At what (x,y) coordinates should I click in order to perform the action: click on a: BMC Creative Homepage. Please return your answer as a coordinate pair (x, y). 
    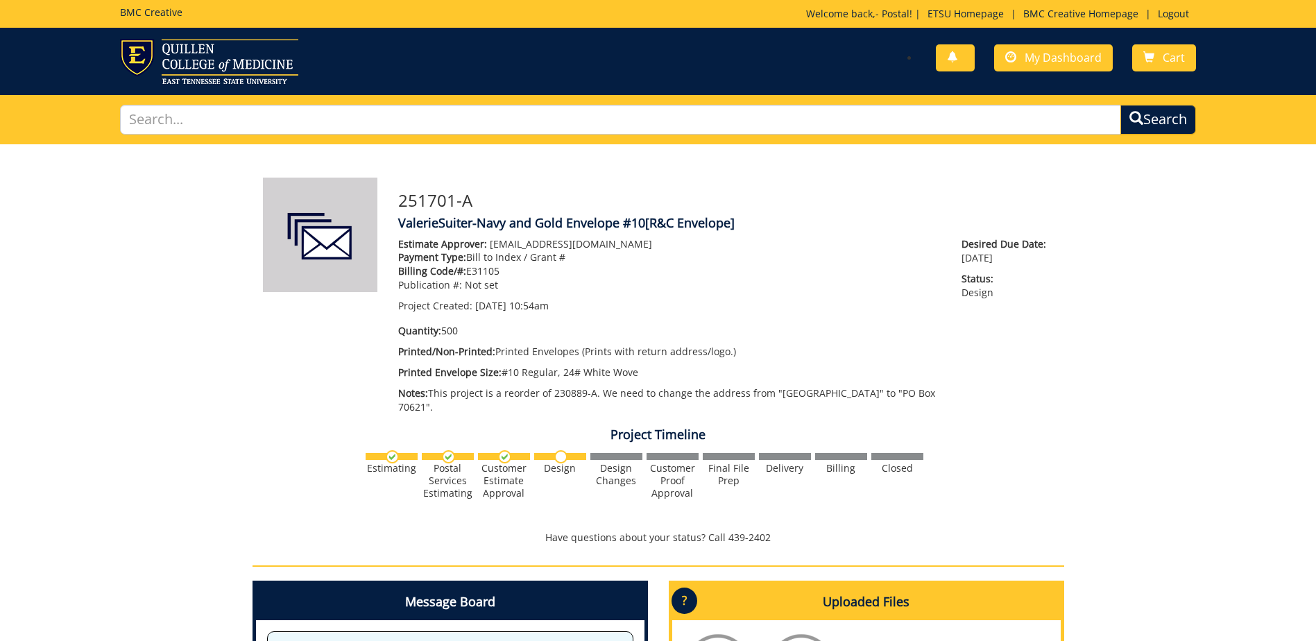
    Looking at the image, I should click on (1081, 13).